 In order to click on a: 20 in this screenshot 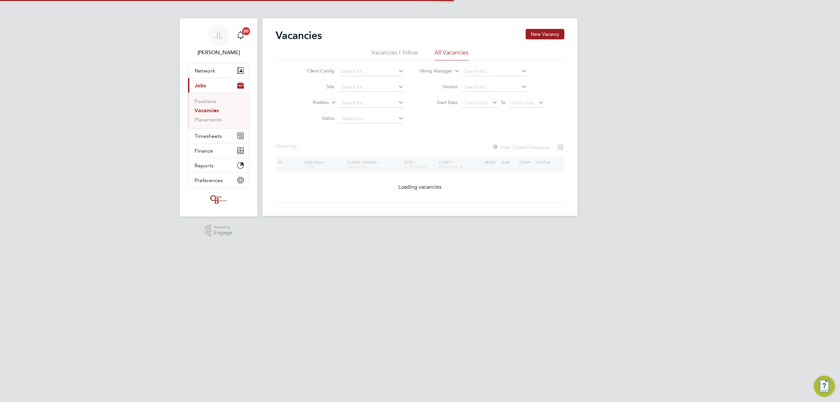, I will do `click(240, 35)`.